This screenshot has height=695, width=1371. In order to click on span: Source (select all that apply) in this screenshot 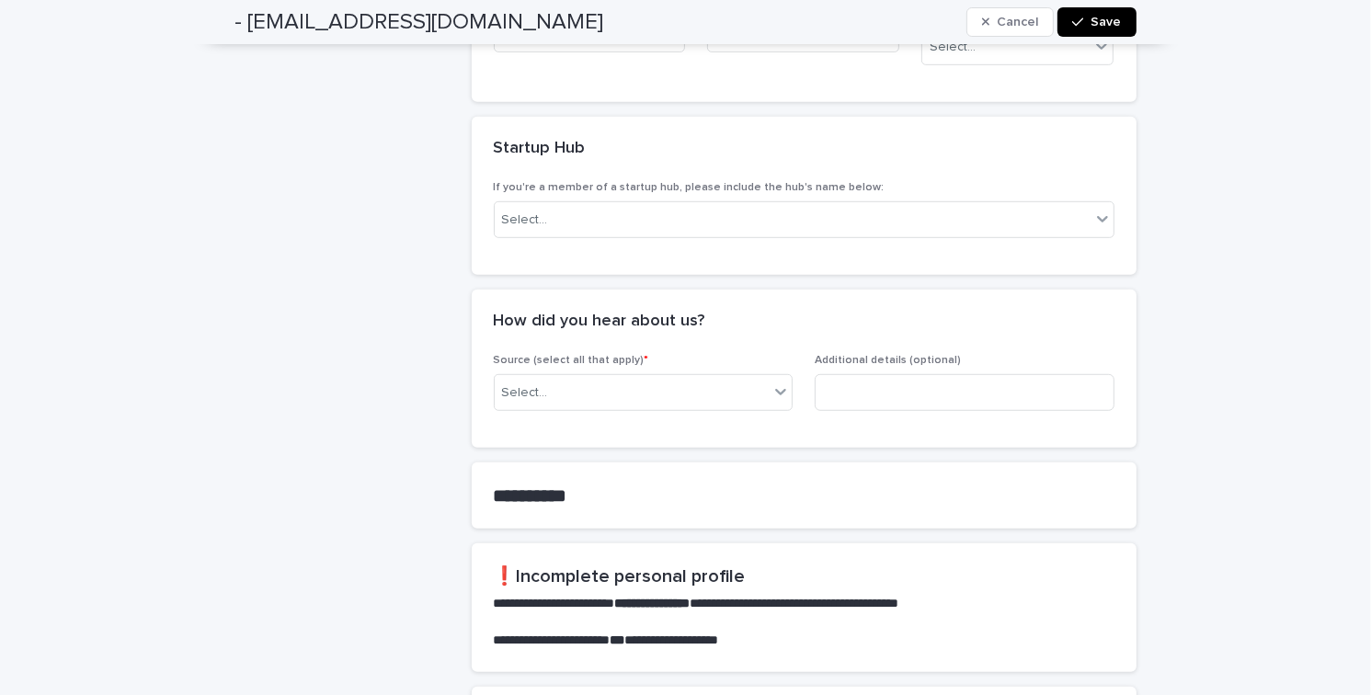, I will do `click(571, 360)`.